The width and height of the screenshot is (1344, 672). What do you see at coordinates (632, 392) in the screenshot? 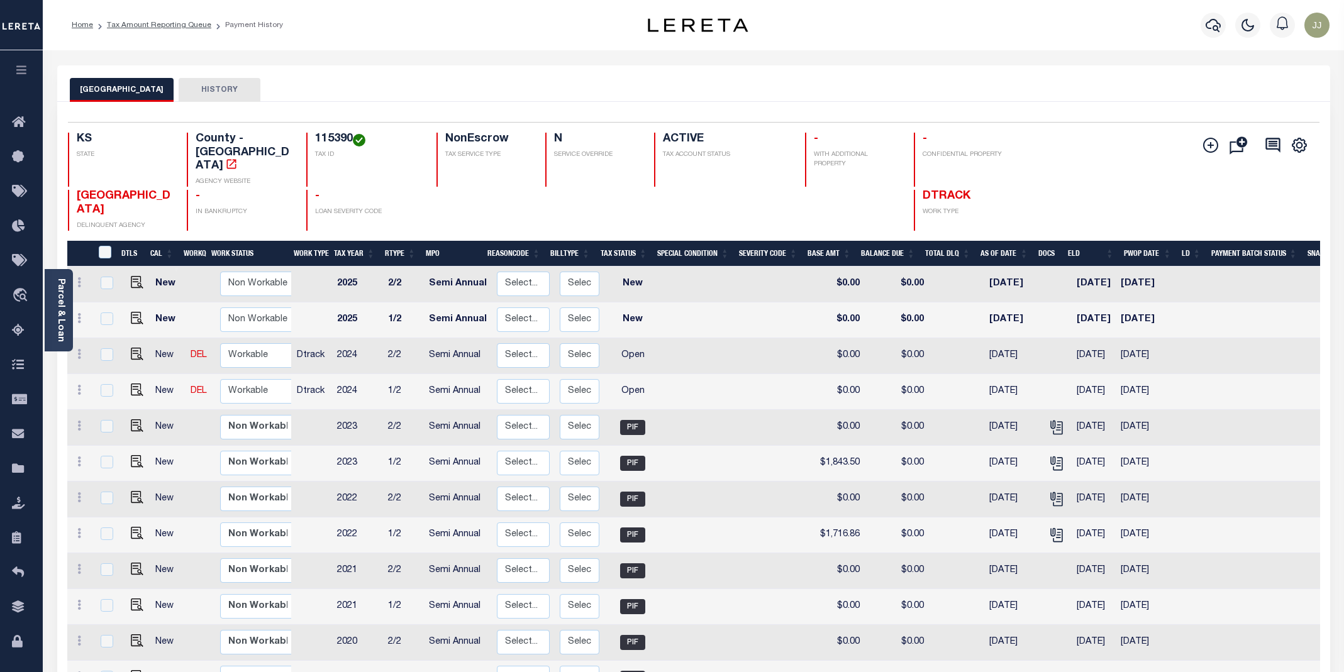
I see `td: Open` at bounding box center [632, 392].